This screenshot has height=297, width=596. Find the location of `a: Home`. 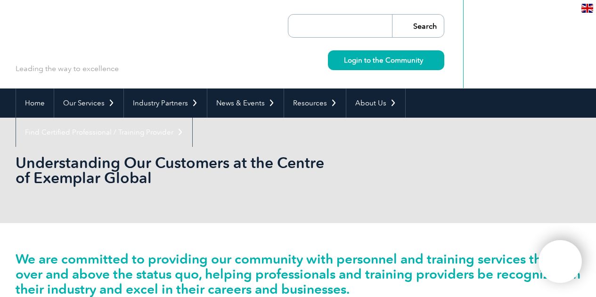

a: Home is located at coordinates (35, 103).